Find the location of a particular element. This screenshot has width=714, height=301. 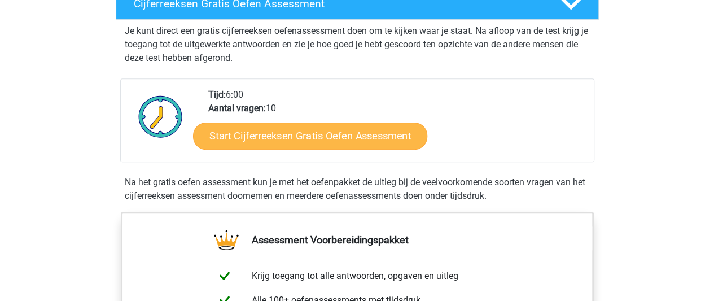

b: Tijd: is located at coordinates (217, 94).